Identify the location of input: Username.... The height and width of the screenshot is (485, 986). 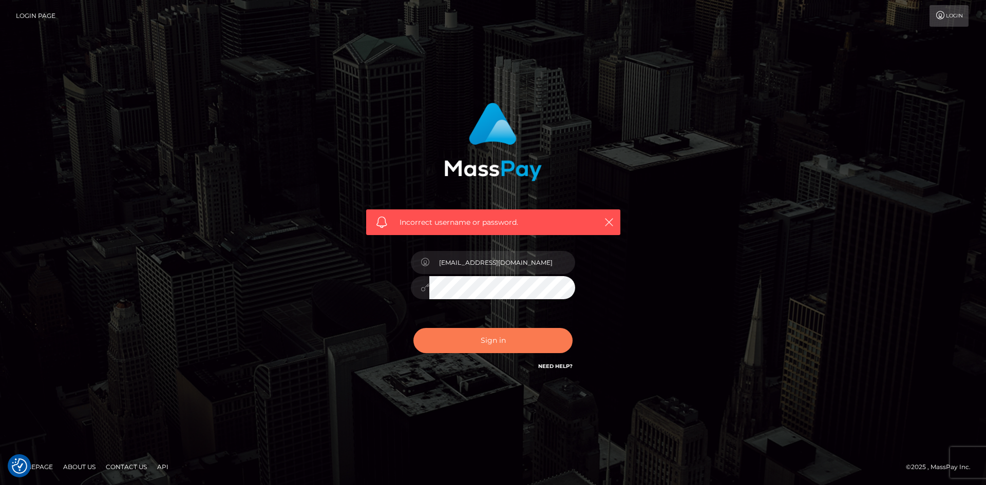
(502, 262).